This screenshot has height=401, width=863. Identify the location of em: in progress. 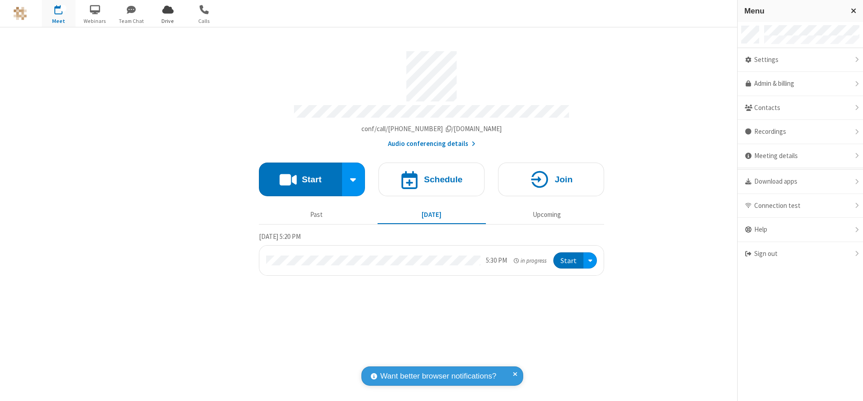
(530, 261).